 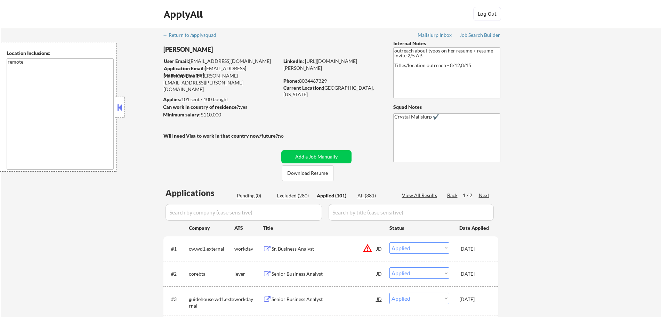 I want to click on div: Excluded (280), so click(x=294, y=196).